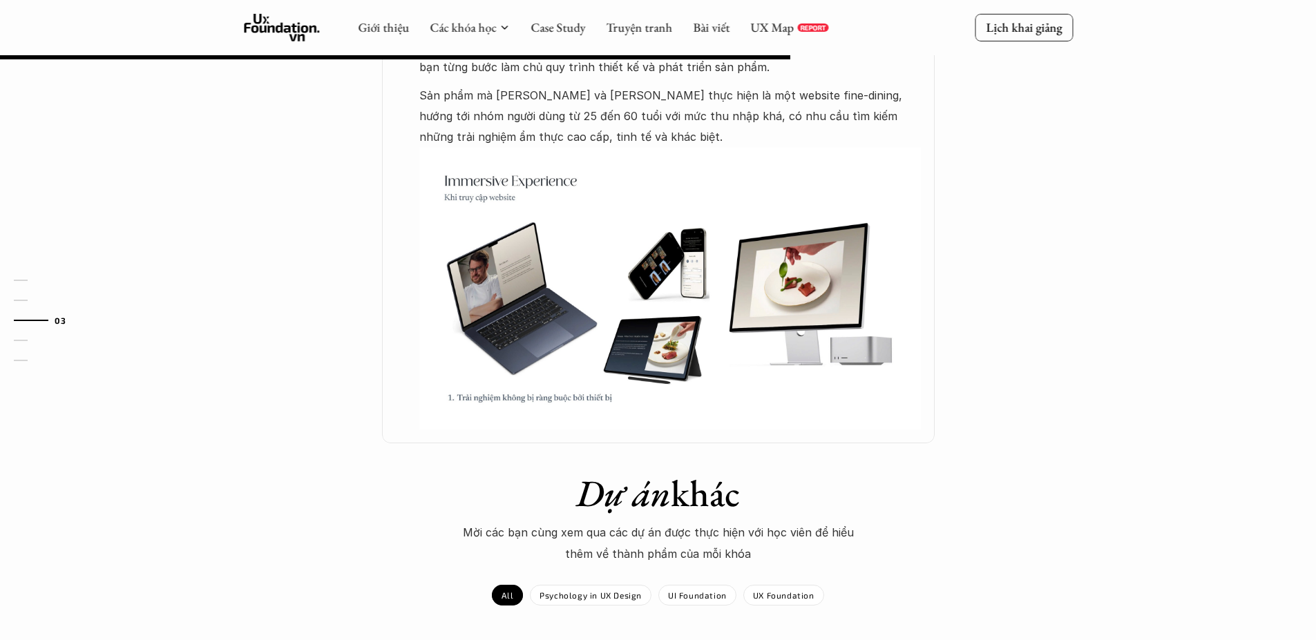 This screenshot has width=1316, height=640. I want to click on a: Các khóa học, so click(463, 27).